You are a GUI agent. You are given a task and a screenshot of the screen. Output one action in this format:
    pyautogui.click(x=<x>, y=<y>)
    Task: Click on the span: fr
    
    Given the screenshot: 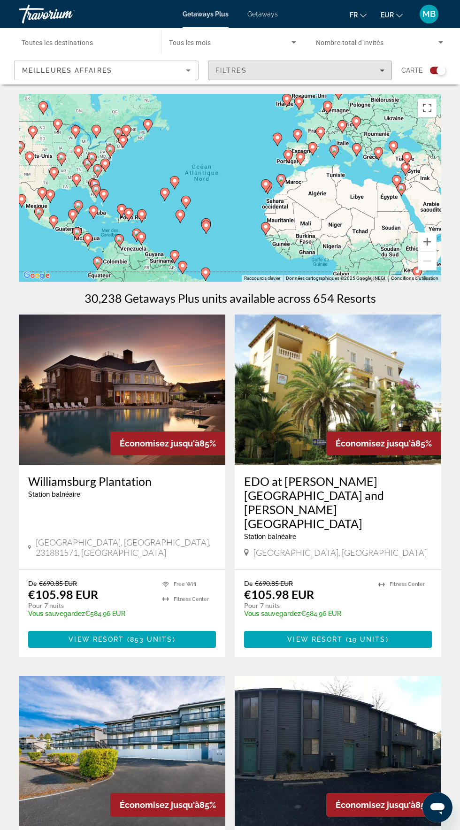 What is the action you would take?
    pyautogui.click(x=353, y=15)
    